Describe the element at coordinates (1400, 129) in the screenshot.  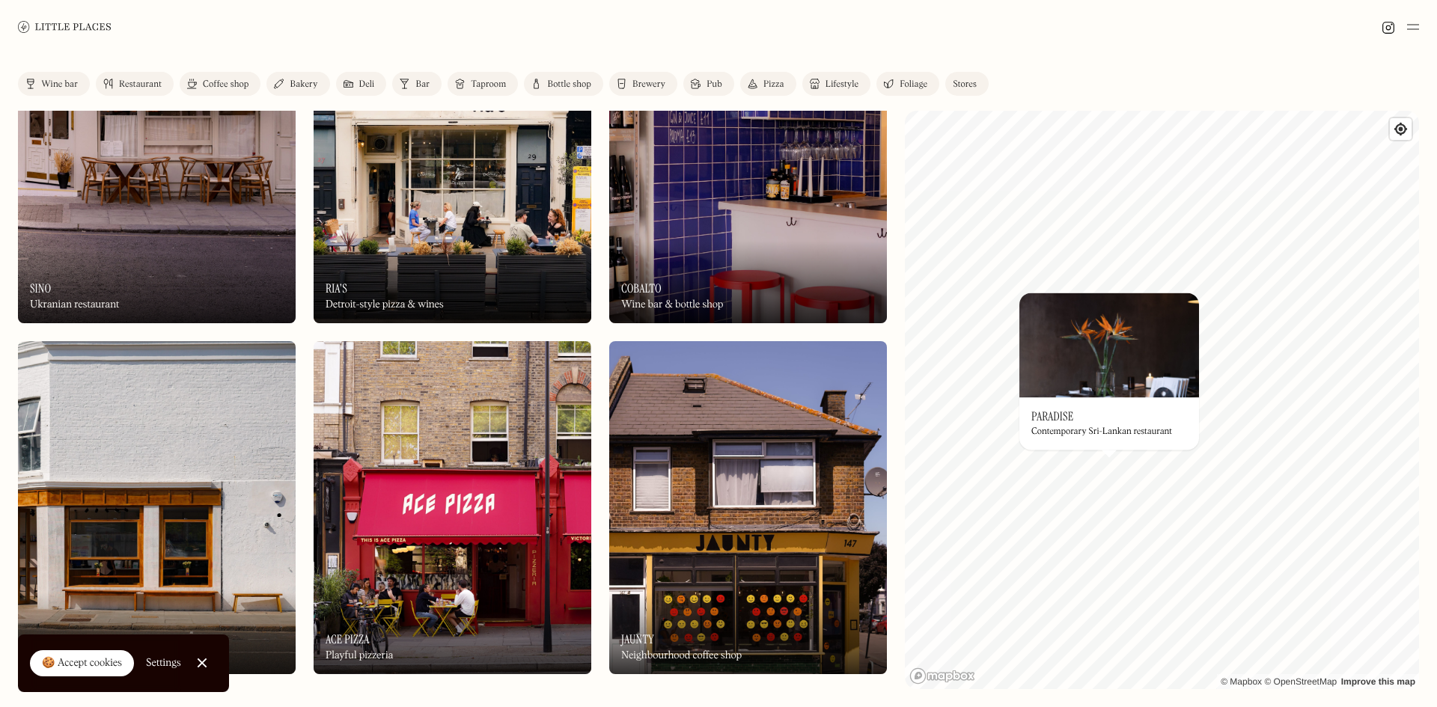
I see `button: Find my location` at that location.